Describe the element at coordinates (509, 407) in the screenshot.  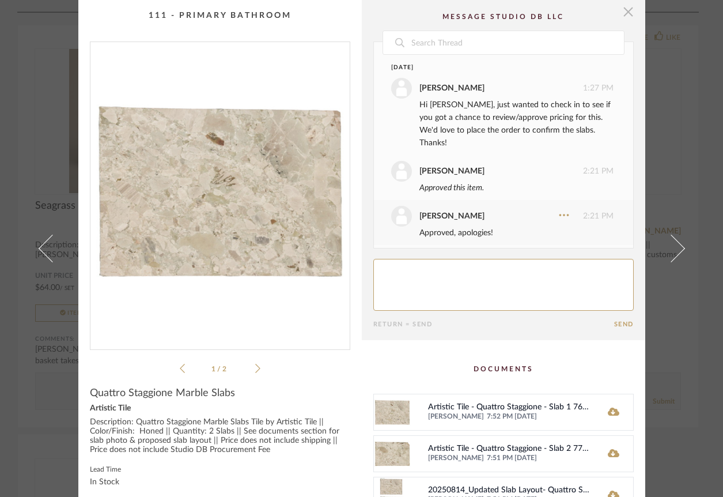
I see `div: Artistic Tile - Quattro Staggione - Slab 1 76x111.jpeg` at that location.